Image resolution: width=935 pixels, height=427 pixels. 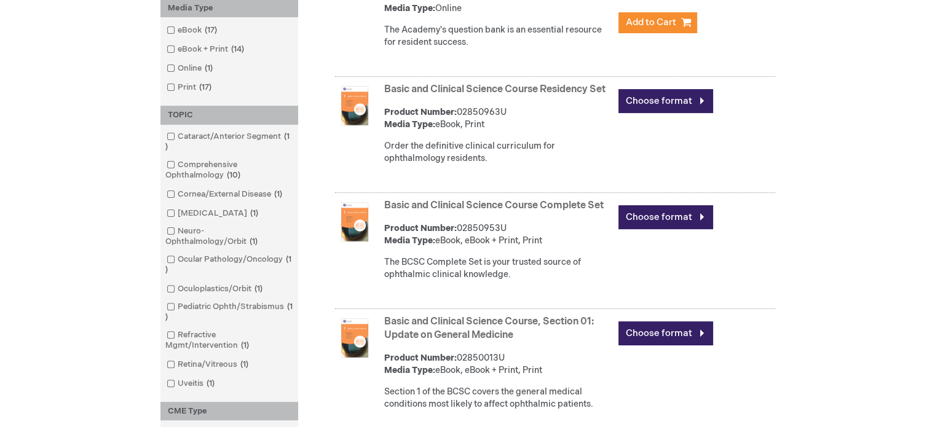 What do you see at coordinates (494, 205) in the screenshot?
I see `a: Basic and Clinical Science Course Complete Set` at bounding box center [494, 205].